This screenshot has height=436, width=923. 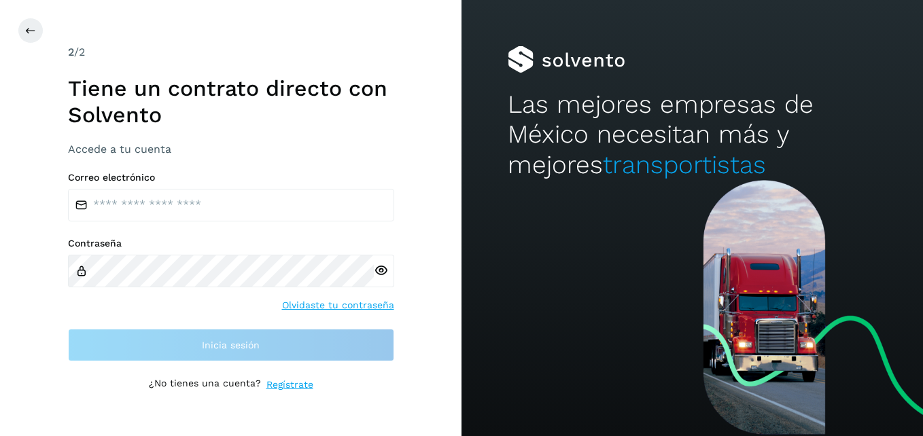 I want to click on span: transportistas, so click(x=684, y=164).